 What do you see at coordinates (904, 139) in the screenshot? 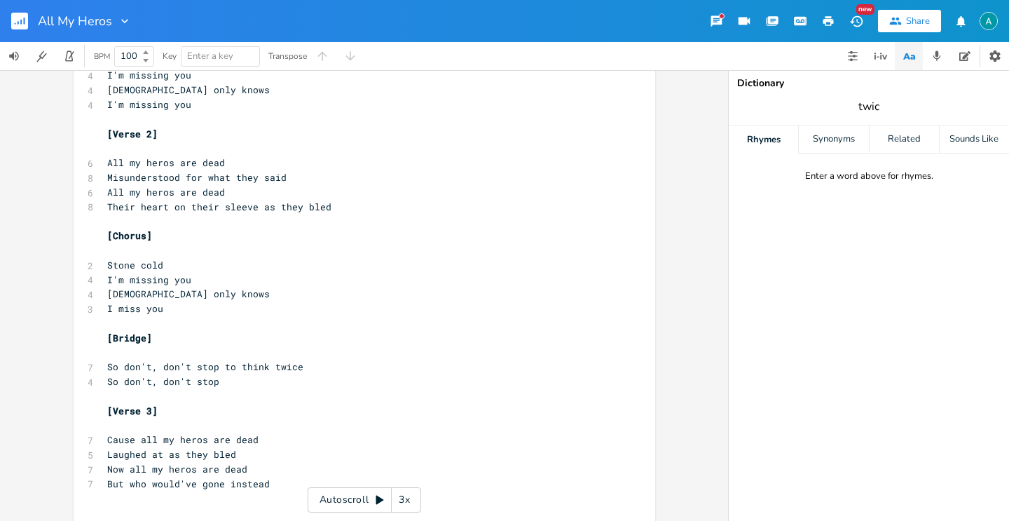
I see `div: Related` at bounding box center [904, 139].